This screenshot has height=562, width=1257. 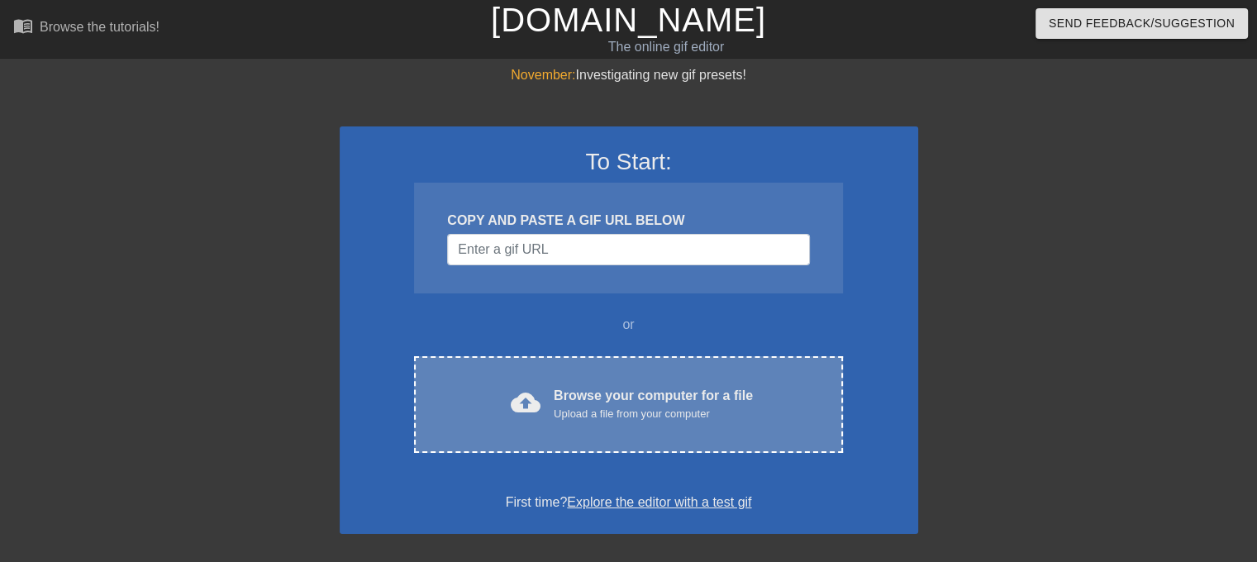 I want to click on a: Browse the tutorials!, so click(x=86, y=28).